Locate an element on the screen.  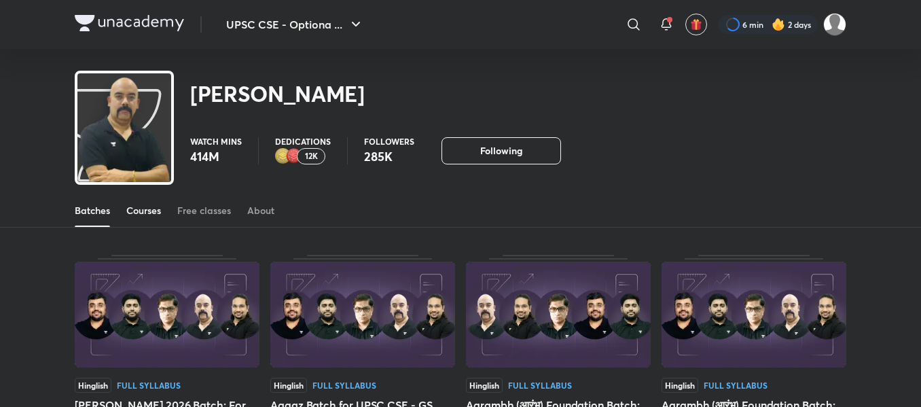
img: educator badge1 is located at coordinates (294, 156).